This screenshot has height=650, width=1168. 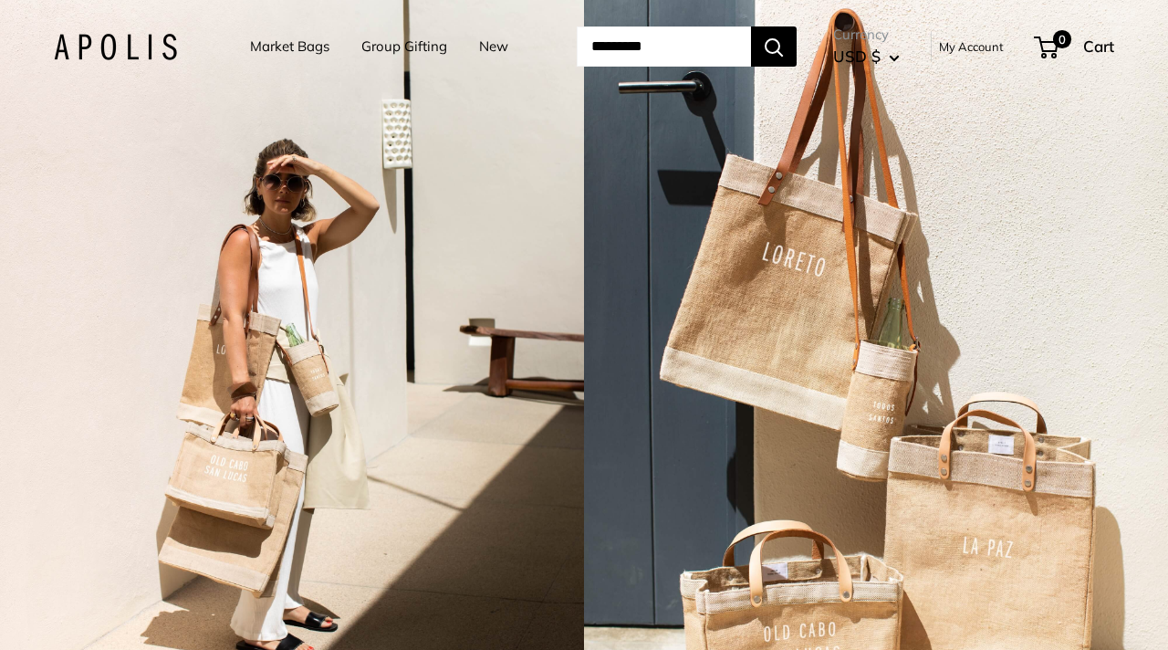 What do you see at coordinates (1099, 46) in the screenshot?
I see `span: Cart` at bounding box center [1099, 46].